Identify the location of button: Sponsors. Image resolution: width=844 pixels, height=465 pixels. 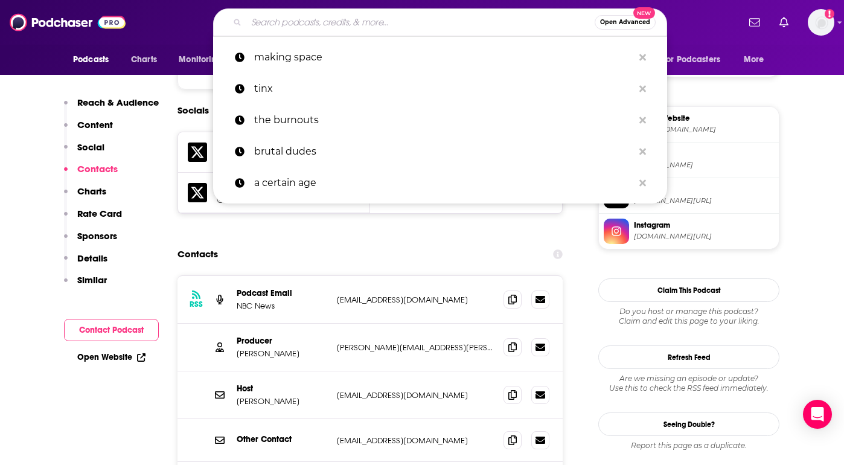
(91, 241).